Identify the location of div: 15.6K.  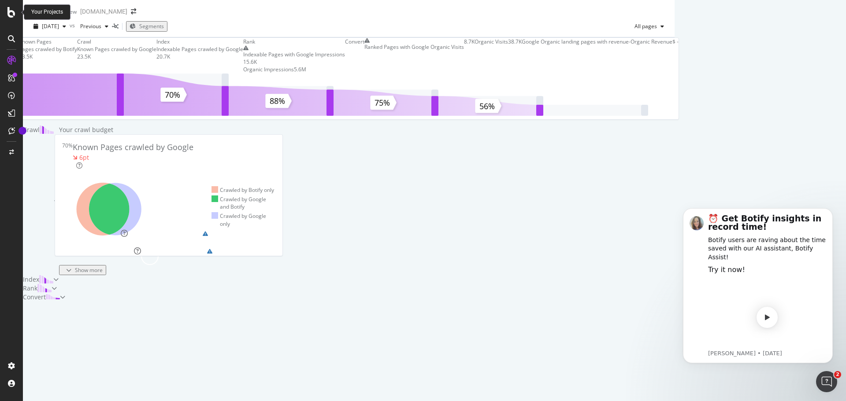
(294, 62).